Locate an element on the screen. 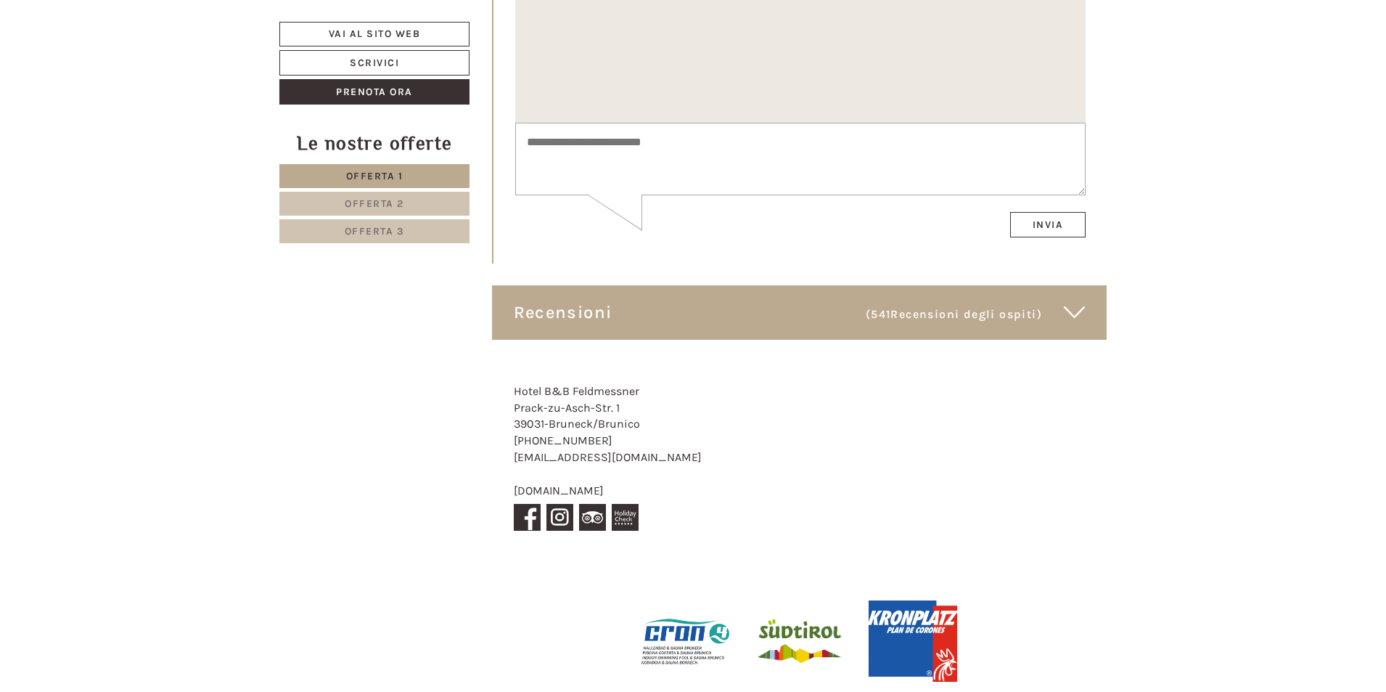 The height and width of the screenshot is (692, 1386). span: 39031 is located at coordinates (529, 423).